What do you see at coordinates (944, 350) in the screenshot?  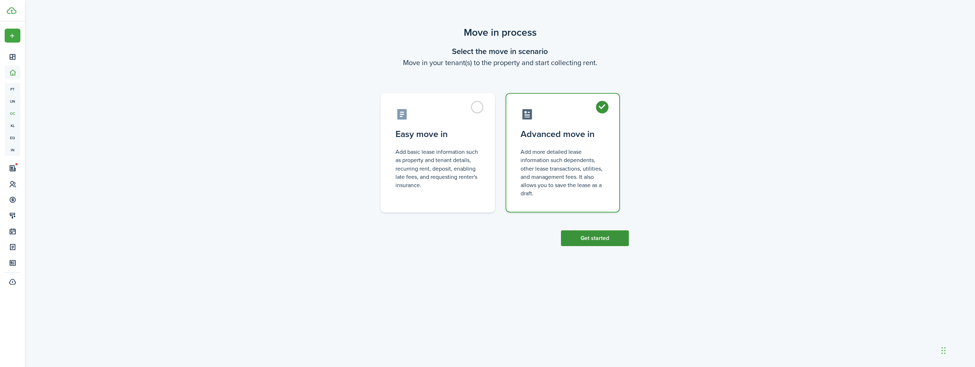 I see `div: Drag` at bounding box center [944, 350].